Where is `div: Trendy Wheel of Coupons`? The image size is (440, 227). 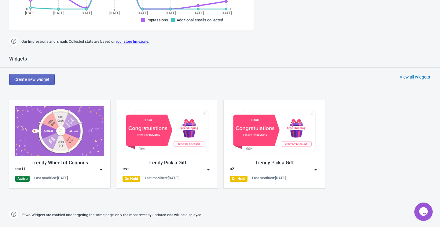 div: Trendy Wheel of Coupons is located at coordinates (60, 163).